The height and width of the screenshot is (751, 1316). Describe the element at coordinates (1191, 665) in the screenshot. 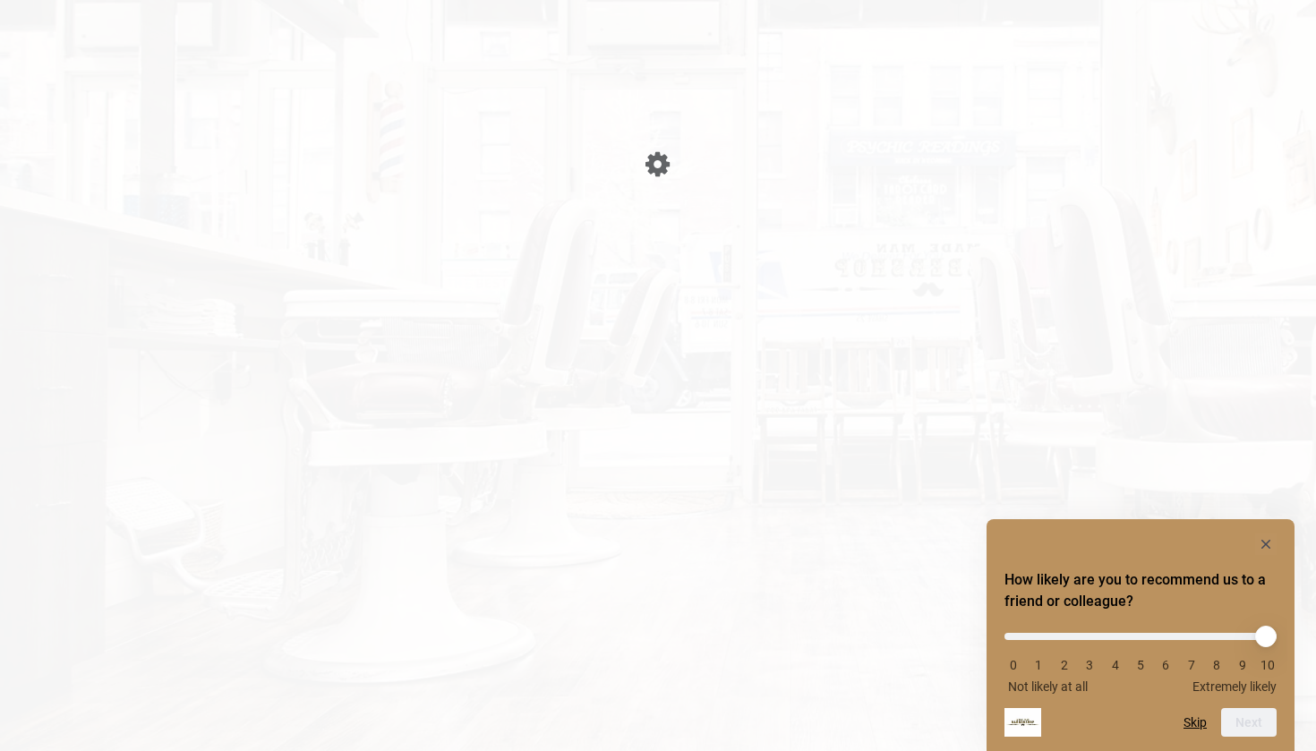

I see `li: 7` at that location.